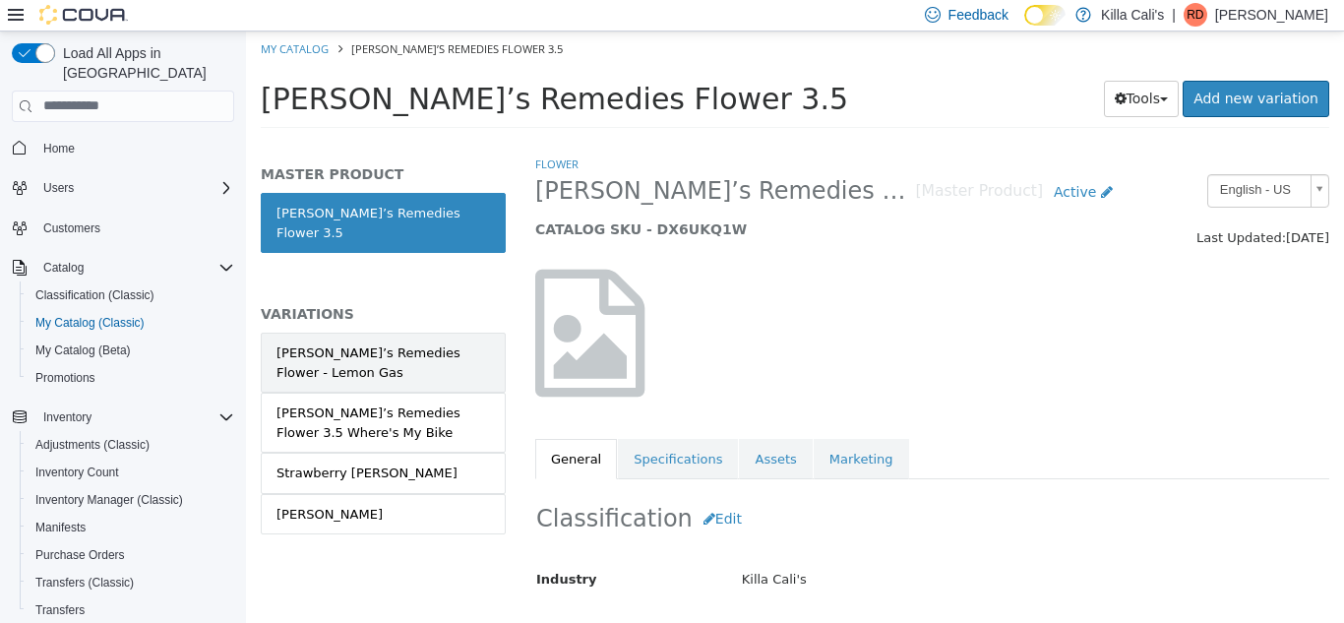 The width and height of the screenshot is (1344, 623). I want to click on div: Flower, so click(789, 597).